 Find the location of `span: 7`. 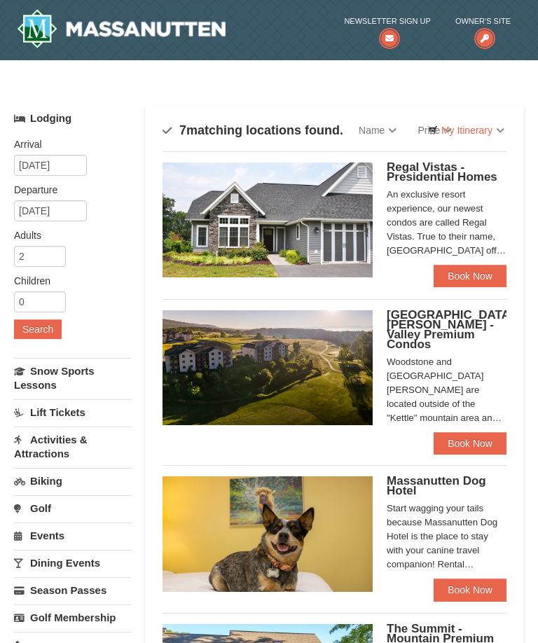

span: 7 is located at coordinates (183, 130).